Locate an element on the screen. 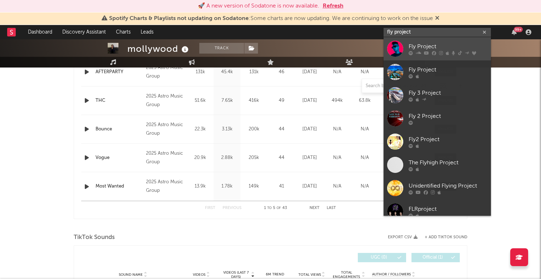 This screenshot has height=279, width=541. button: UGC(0) is located at coordinates (382, 258).